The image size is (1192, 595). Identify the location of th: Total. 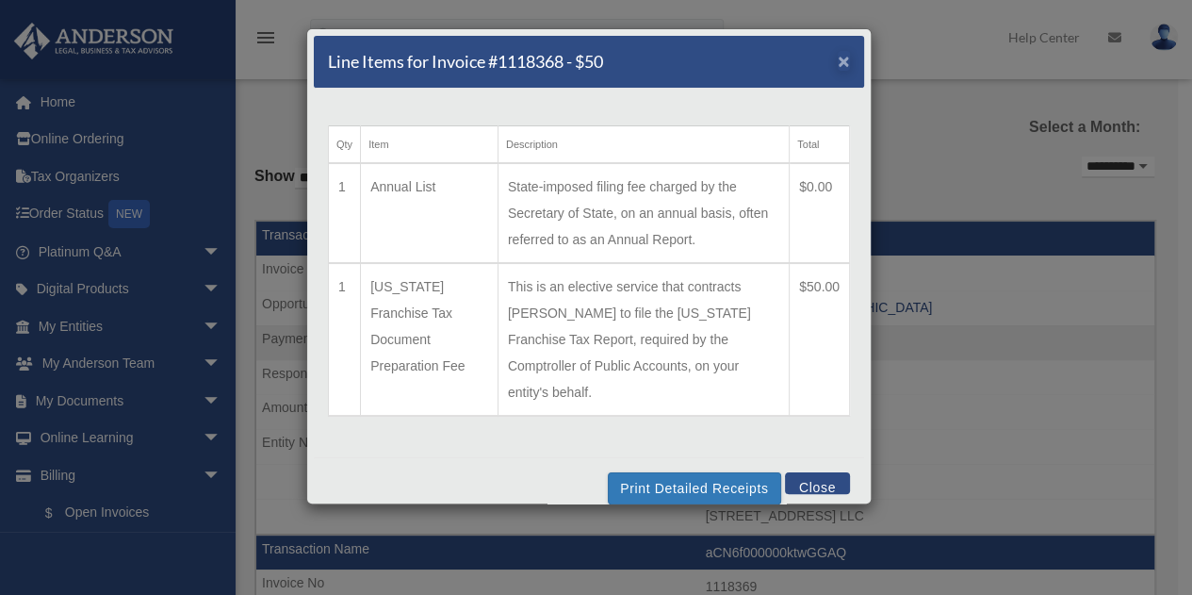
(820, 145).